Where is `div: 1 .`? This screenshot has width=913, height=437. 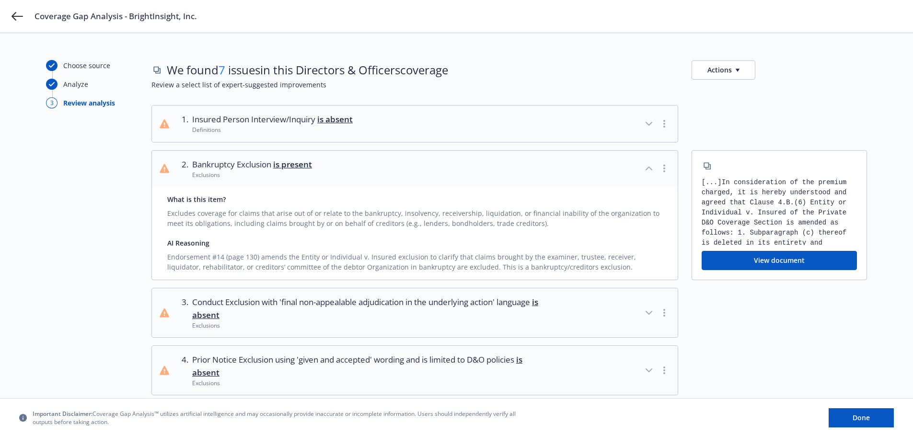 div: 1 . is located at coordinates (183, 124).